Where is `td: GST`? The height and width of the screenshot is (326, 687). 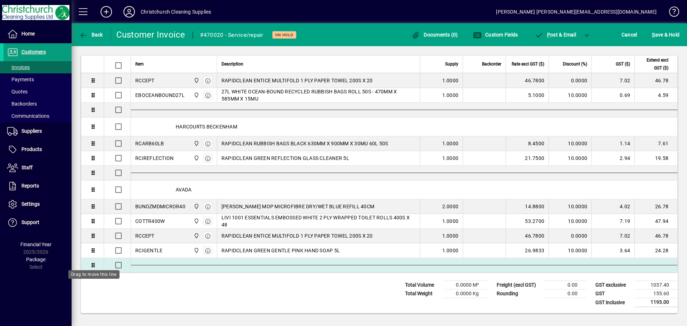
td: GST is located at coordinates (614, 294).